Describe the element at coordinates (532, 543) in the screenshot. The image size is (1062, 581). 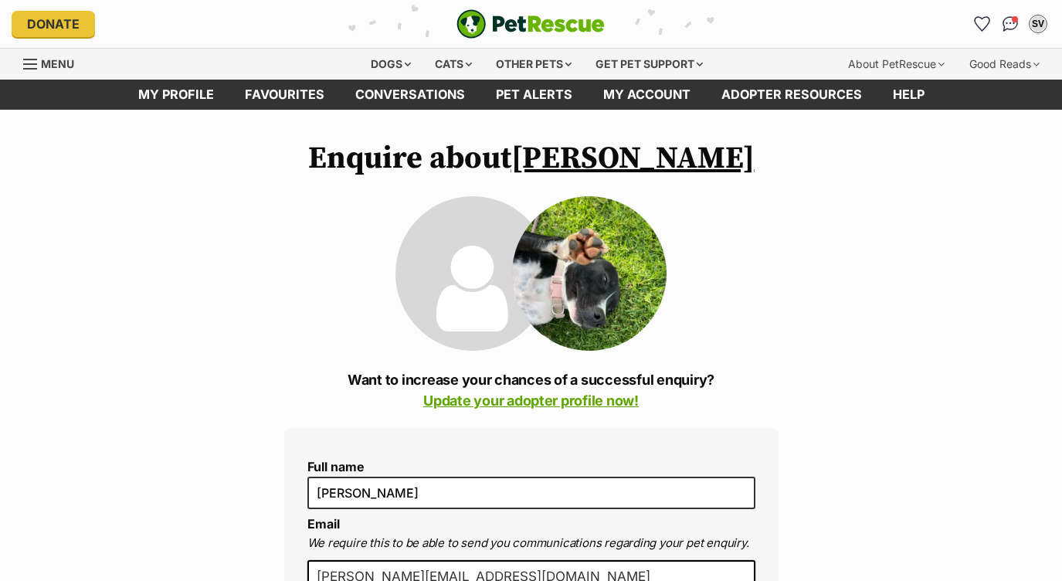
I see `p: We require this to be able to send you communications regarding your pet enquiry.` at that location.